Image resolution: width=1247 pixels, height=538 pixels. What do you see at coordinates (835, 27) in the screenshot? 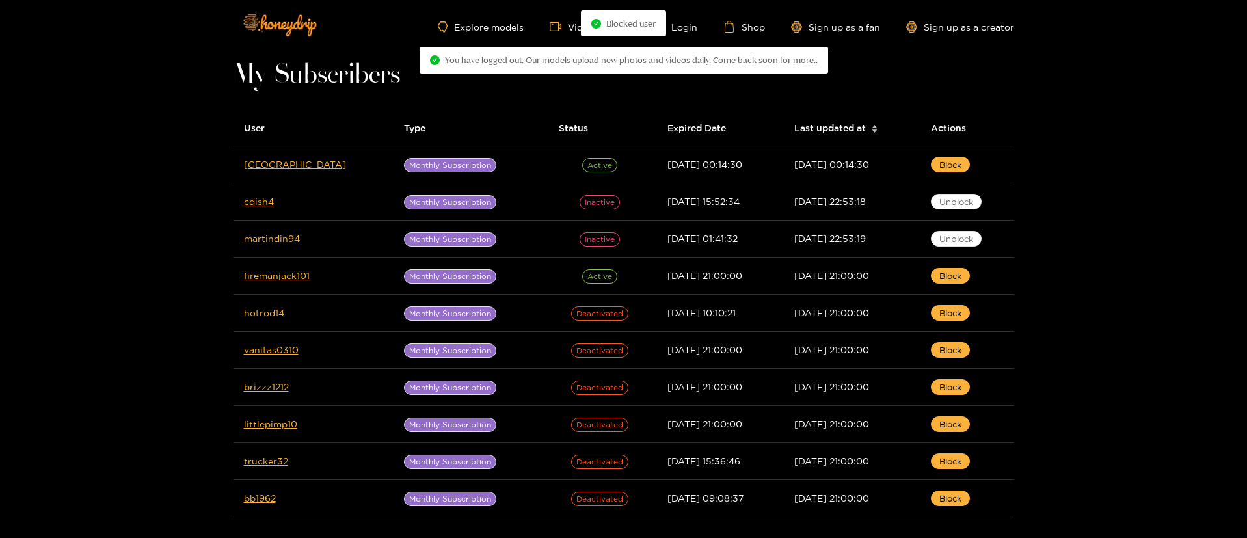
I see `a: Sign up as a fan` at bounding box center [835, 27].